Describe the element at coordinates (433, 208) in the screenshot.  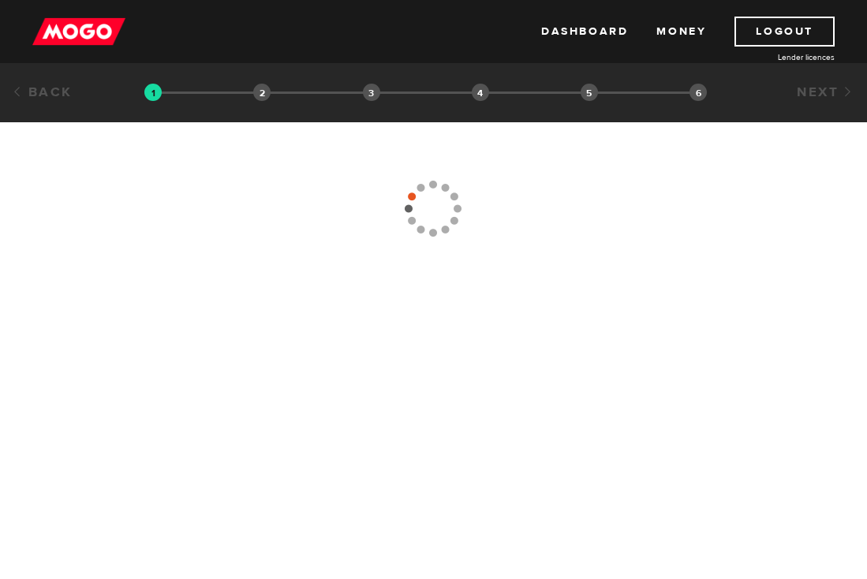
I see `img: loading-colorWheel_medium.gif` at that location.